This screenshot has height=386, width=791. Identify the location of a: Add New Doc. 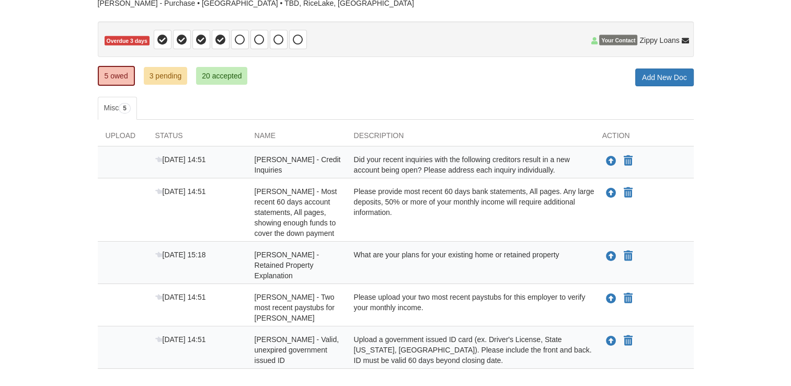
(664, 77).